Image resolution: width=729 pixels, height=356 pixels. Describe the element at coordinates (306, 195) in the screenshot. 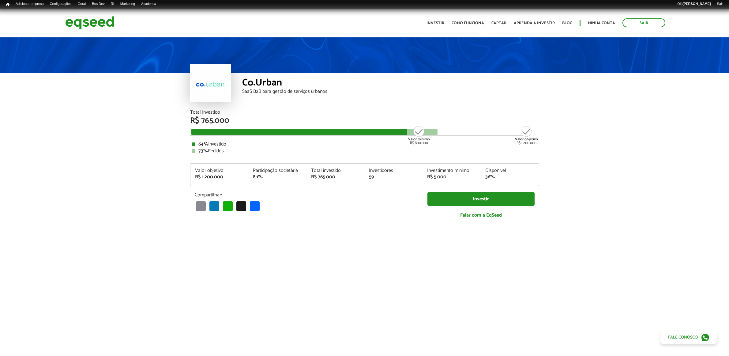

I see `p: Compartilhar:` at that location.